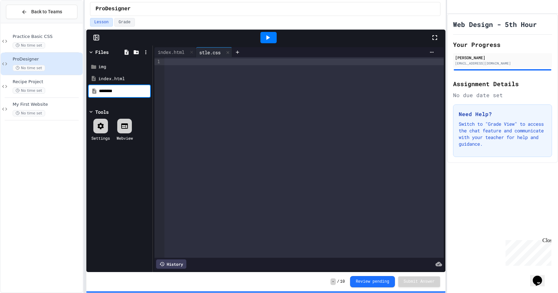  What do you see at coordinates (503, 134) in the screenshot?
I see `p: Switch to "Grade View" to access the chat feature and communicate with your teacher for help and ...` at bounding box center [503, 134].